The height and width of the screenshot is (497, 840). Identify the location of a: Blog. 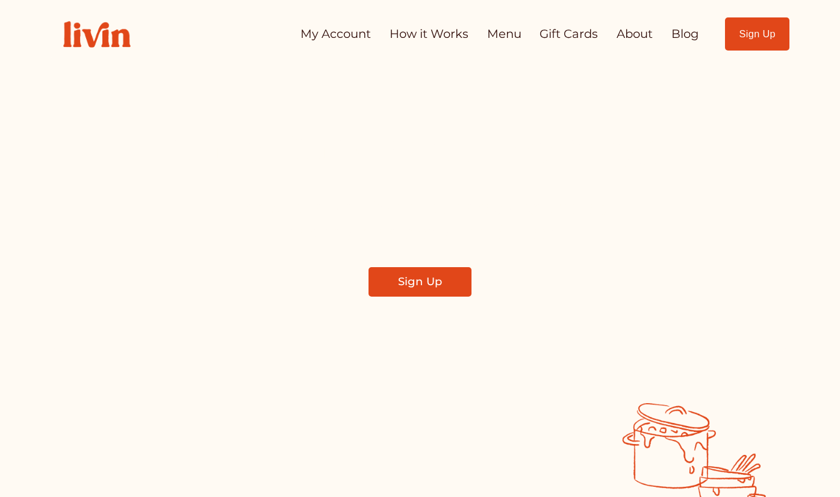
(684, 34).